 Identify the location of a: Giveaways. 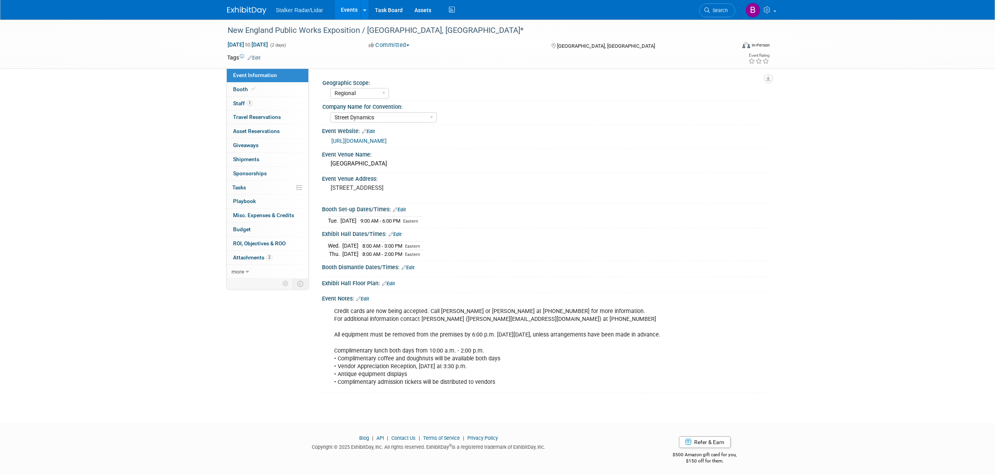
(267, 145).